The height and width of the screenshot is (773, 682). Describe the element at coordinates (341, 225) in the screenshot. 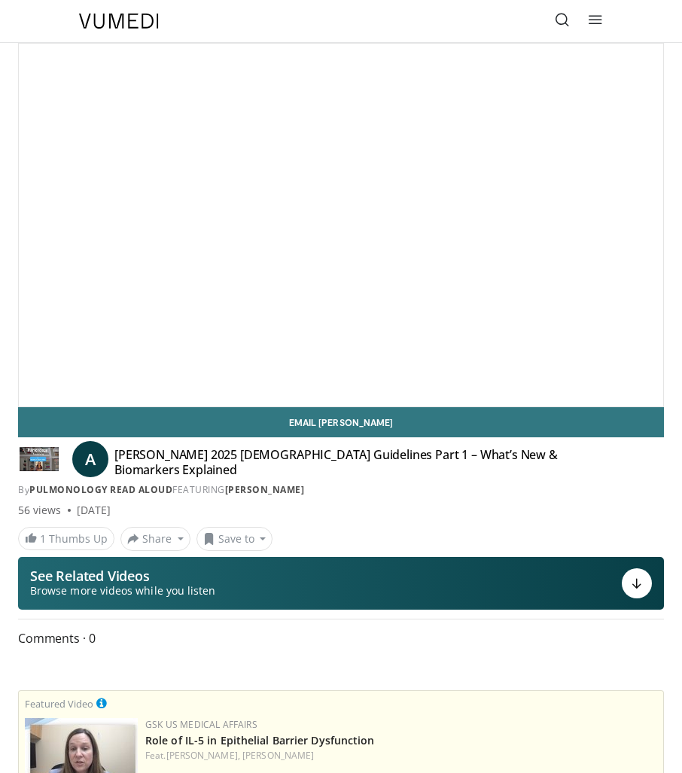

I see `video-js: Video Player` at that location.